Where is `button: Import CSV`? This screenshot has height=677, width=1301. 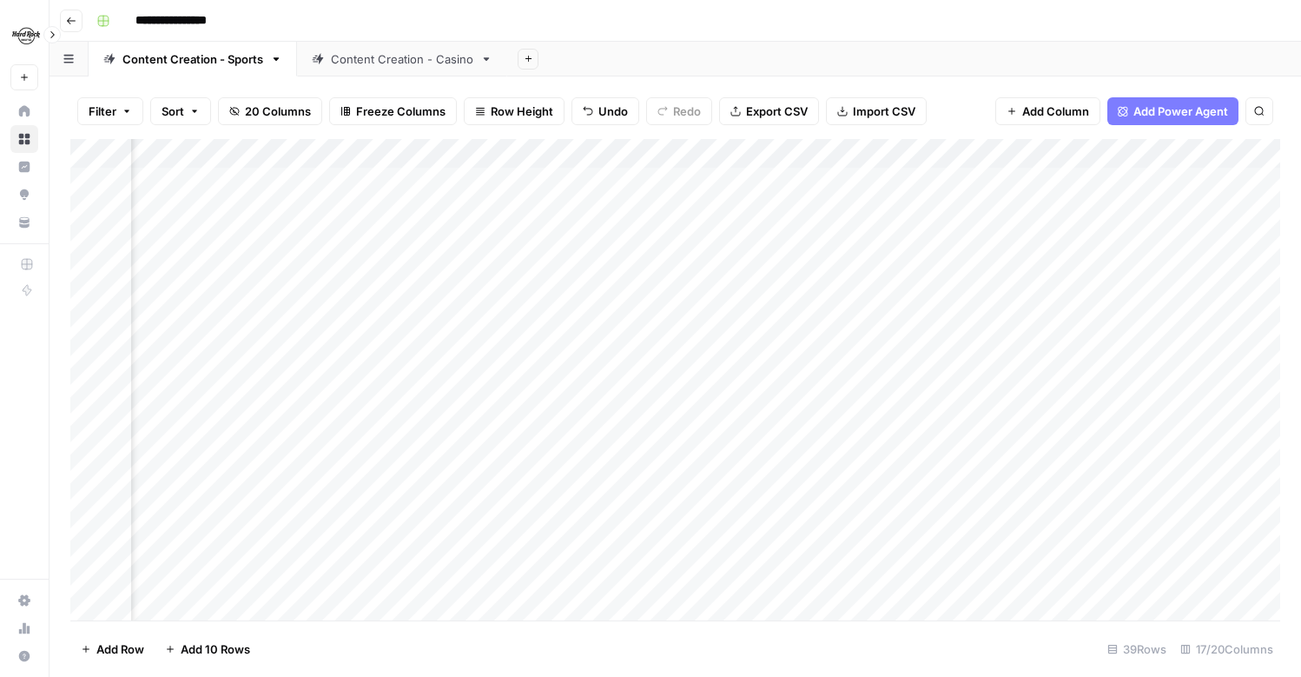 button: Import CSV is located at coordinates (876, 111).